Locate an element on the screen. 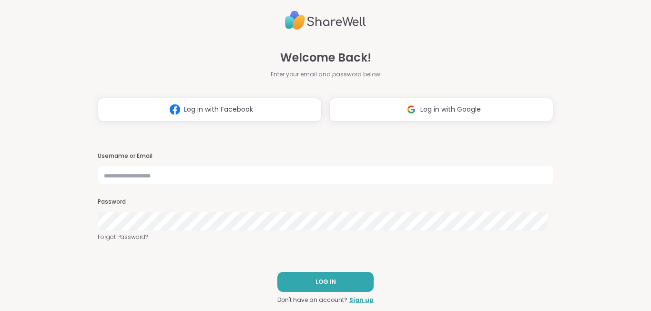 The height and width of the screenshot is (311, 651). img: ShareWell Logo is located at coordinates (326, 20).